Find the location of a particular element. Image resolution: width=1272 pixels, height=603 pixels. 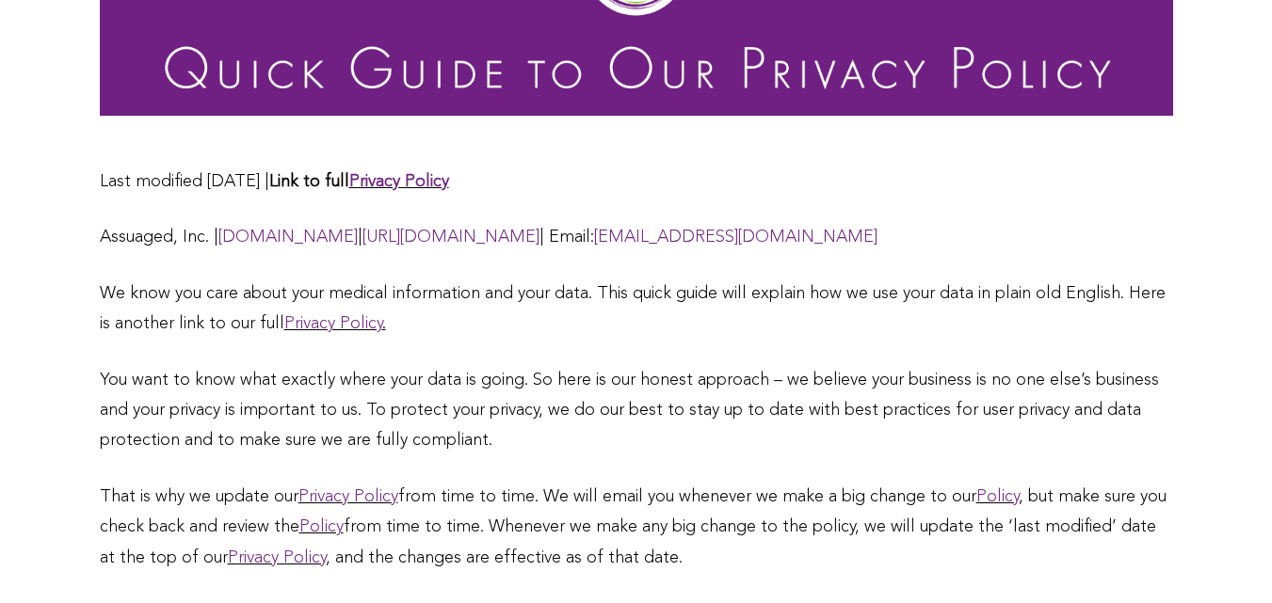

div: Chat Widget is located at coordinates (1225, 558).